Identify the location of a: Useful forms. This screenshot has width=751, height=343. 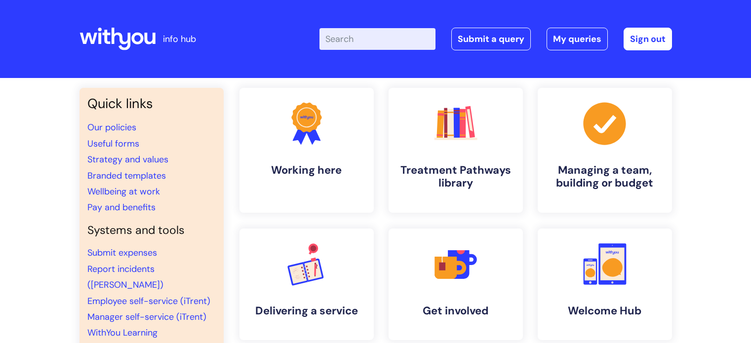
(113, 144).